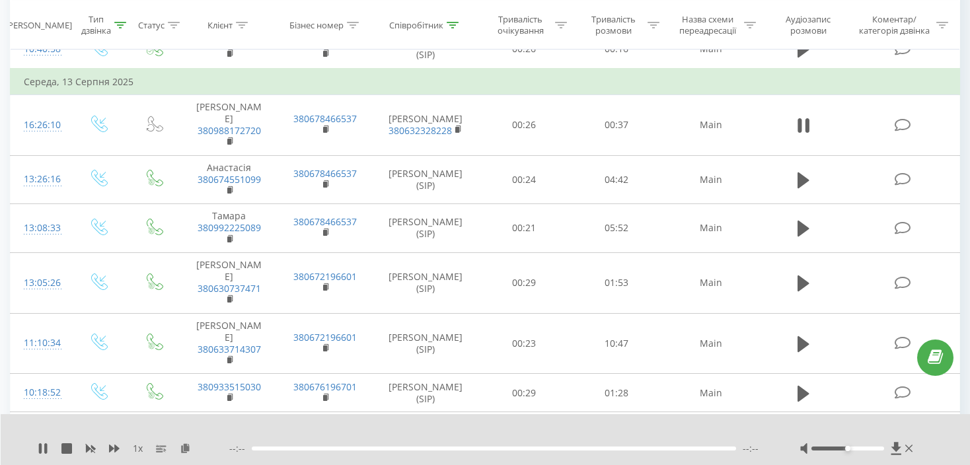  What do you see at coordinates (40, 179) in the screenshot?
I see `div: 13:26:16` at bounding box center [40, 179].